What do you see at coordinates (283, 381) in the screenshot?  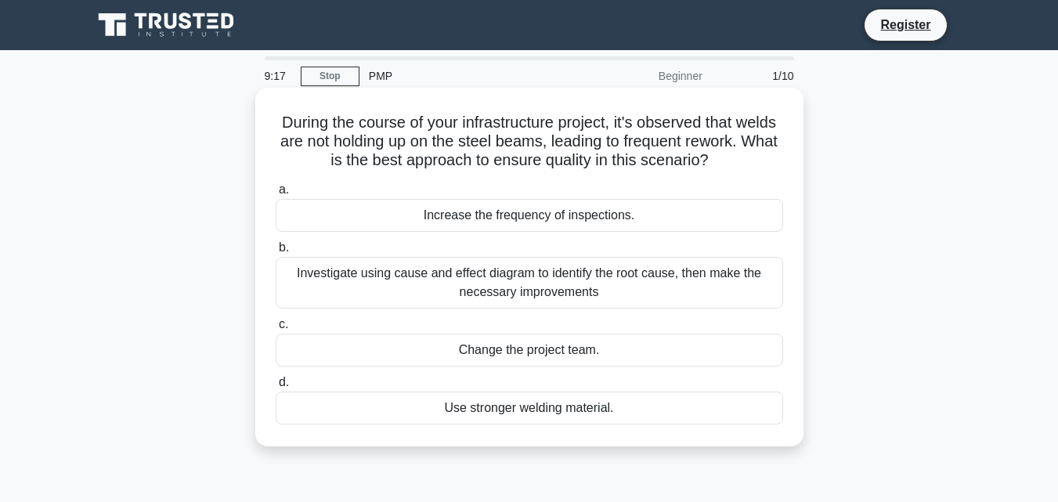 I see `span: d.` at bounding box center [283, 381].